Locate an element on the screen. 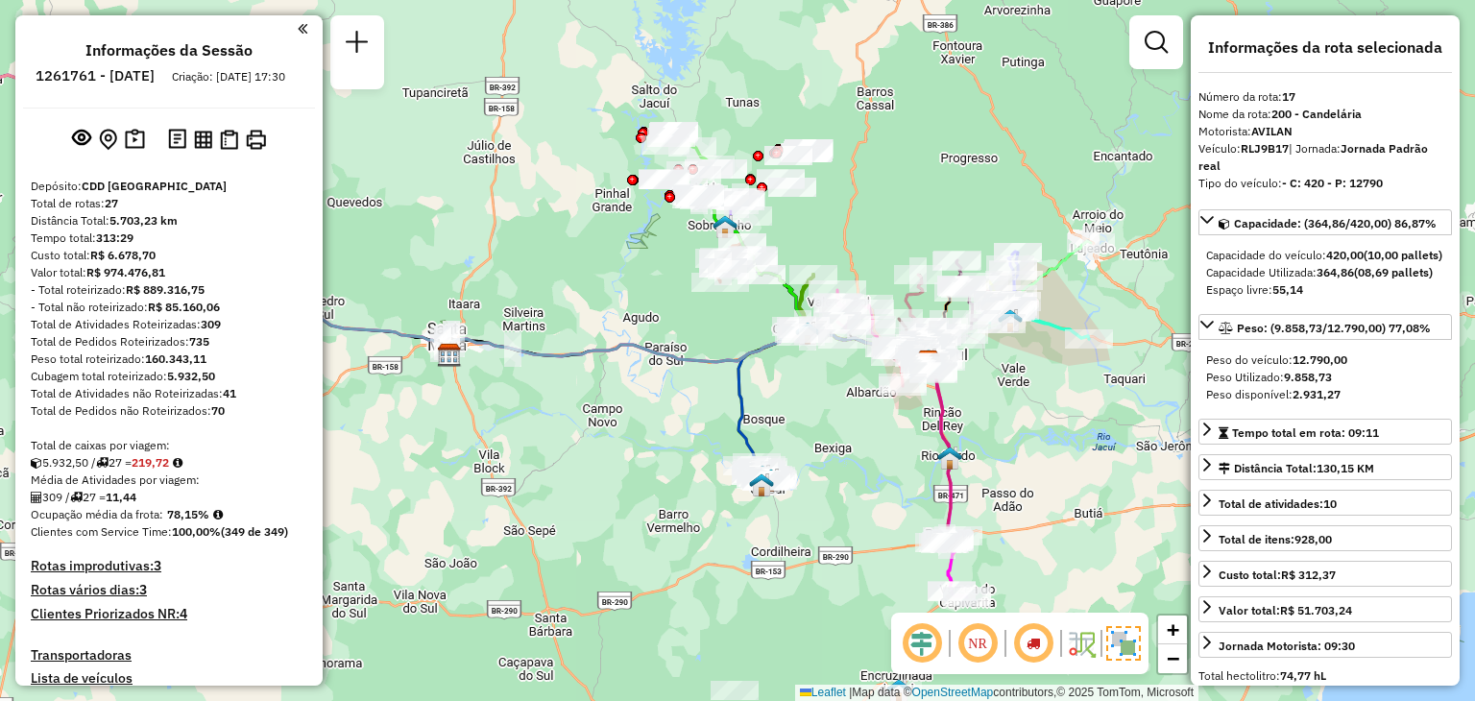 This screenshot has height=701, width=1475. em: Média calculada utilizando a maior ocupação (%Peso ou %Cubagem) de cada rota da sessão. Rotas cro... is located at coordinates (218, 515).